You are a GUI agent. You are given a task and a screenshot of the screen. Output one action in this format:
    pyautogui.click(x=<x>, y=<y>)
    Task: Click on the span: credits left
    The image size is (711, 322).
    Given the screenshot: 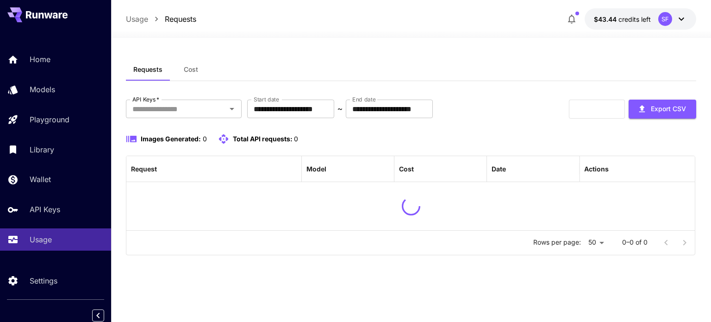 What is the action you would take?
    pyautogui.click(x=634, y=19)
    